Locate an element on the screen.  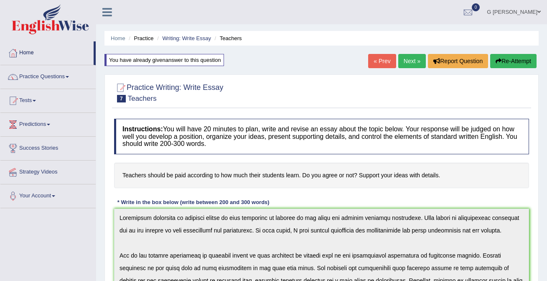
div: * Write in the box below (write between 200 and 300 words) is located at coordinates (193, 202).